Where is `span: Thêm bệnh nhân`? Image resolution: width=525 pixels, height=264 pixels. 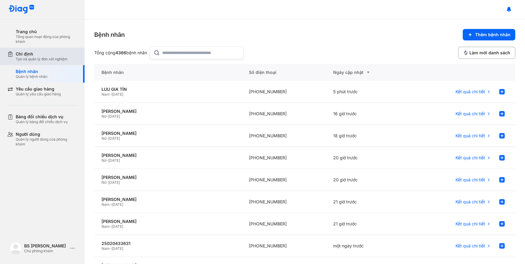 span: Thêm bệnh nhân is located at coordinates (492, 35).